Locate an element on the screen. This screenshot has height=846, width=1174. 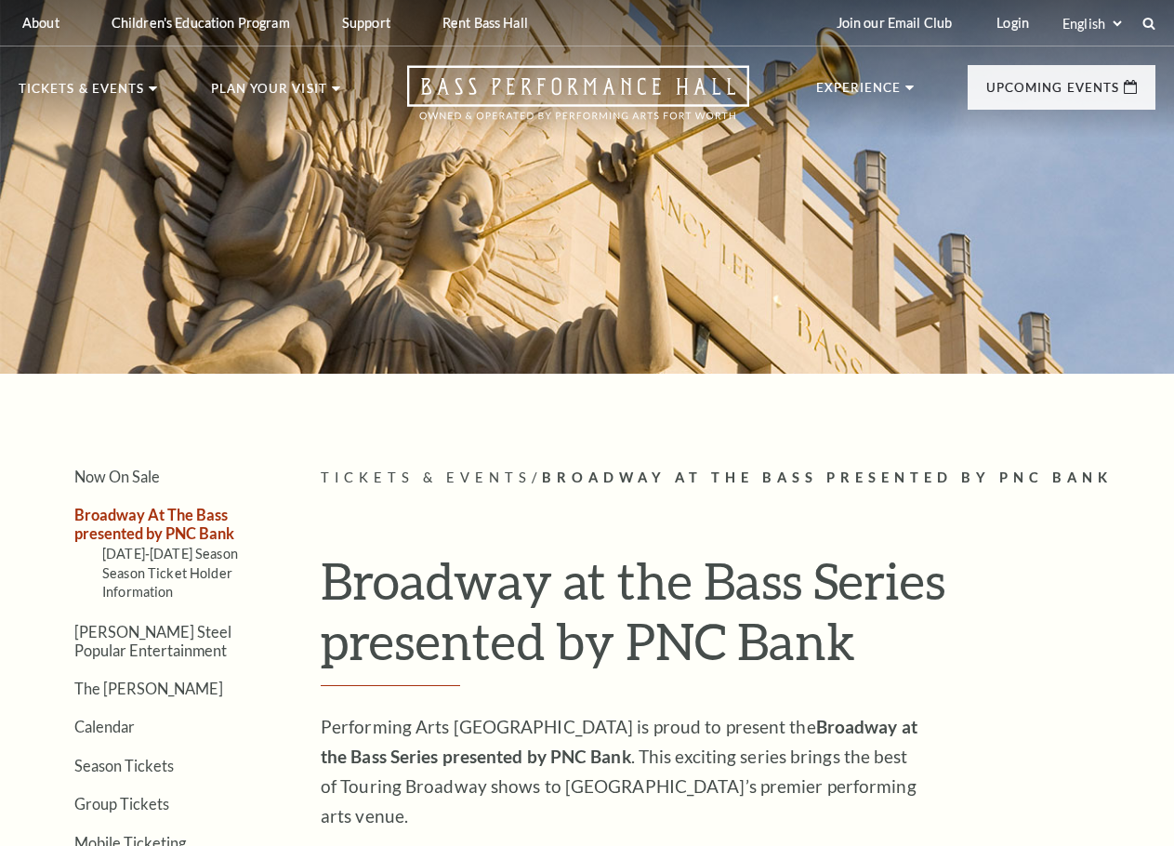
a: Group Tickets is located at coordinates (122, 803).